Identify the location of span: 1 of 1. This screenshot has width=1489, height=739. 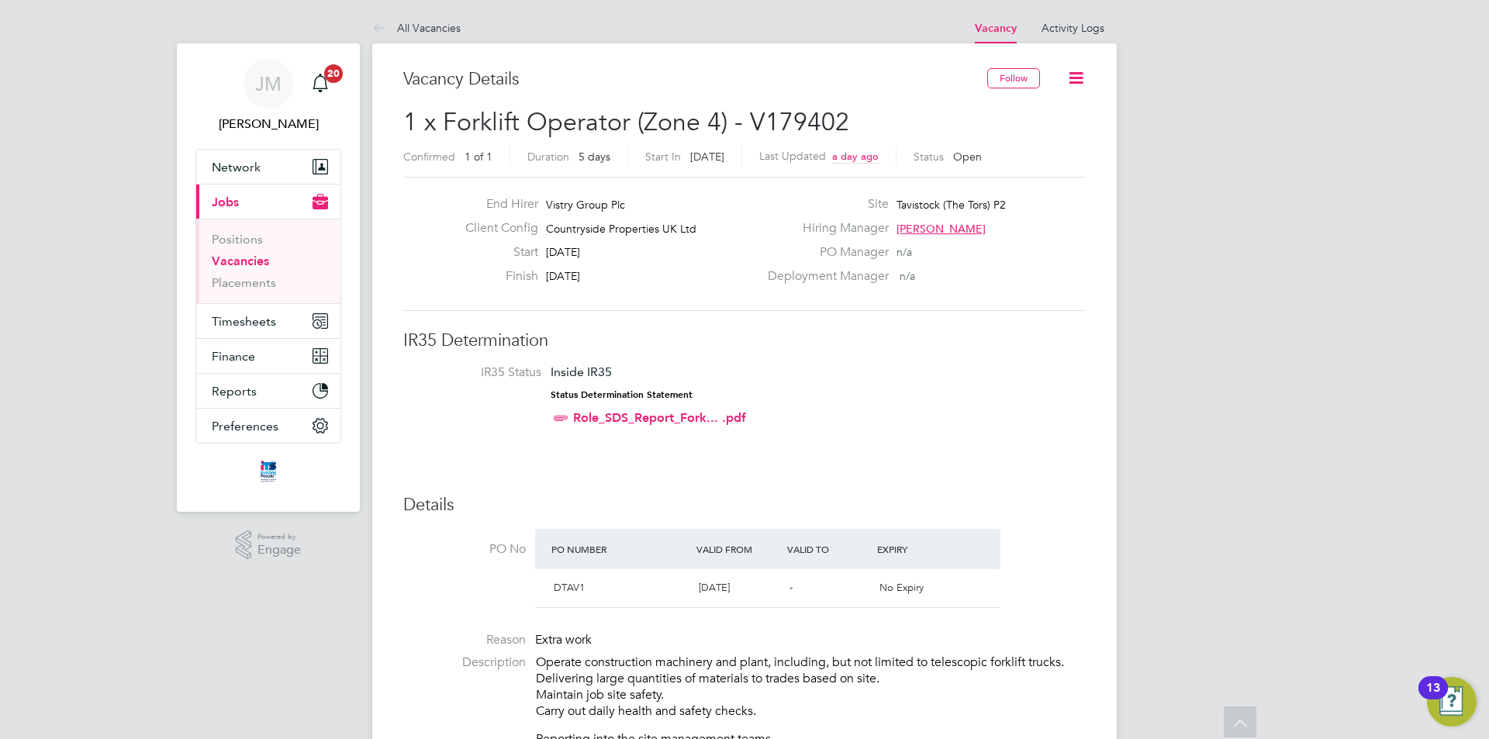
(478, 157).